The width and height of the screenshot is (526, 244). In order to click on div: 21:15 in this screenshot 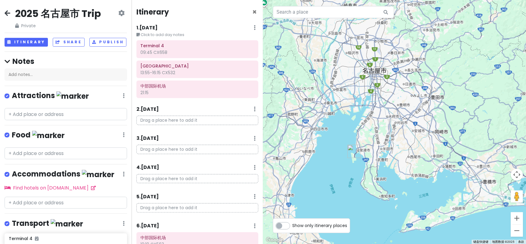, I will do `click(197, 93)`.